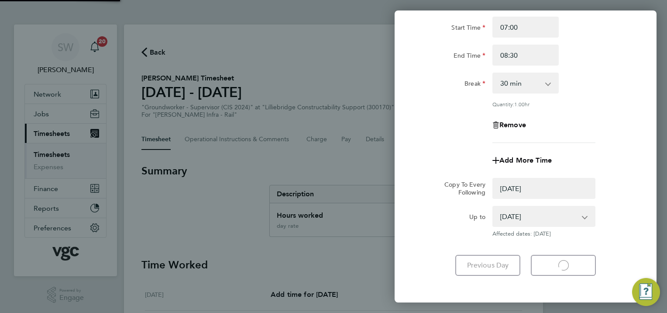 This screenshot has height=313, width=667. Describe the element at coordinates (544, 104) in the screenshot. I see `div: Quantity: hr` at that location.